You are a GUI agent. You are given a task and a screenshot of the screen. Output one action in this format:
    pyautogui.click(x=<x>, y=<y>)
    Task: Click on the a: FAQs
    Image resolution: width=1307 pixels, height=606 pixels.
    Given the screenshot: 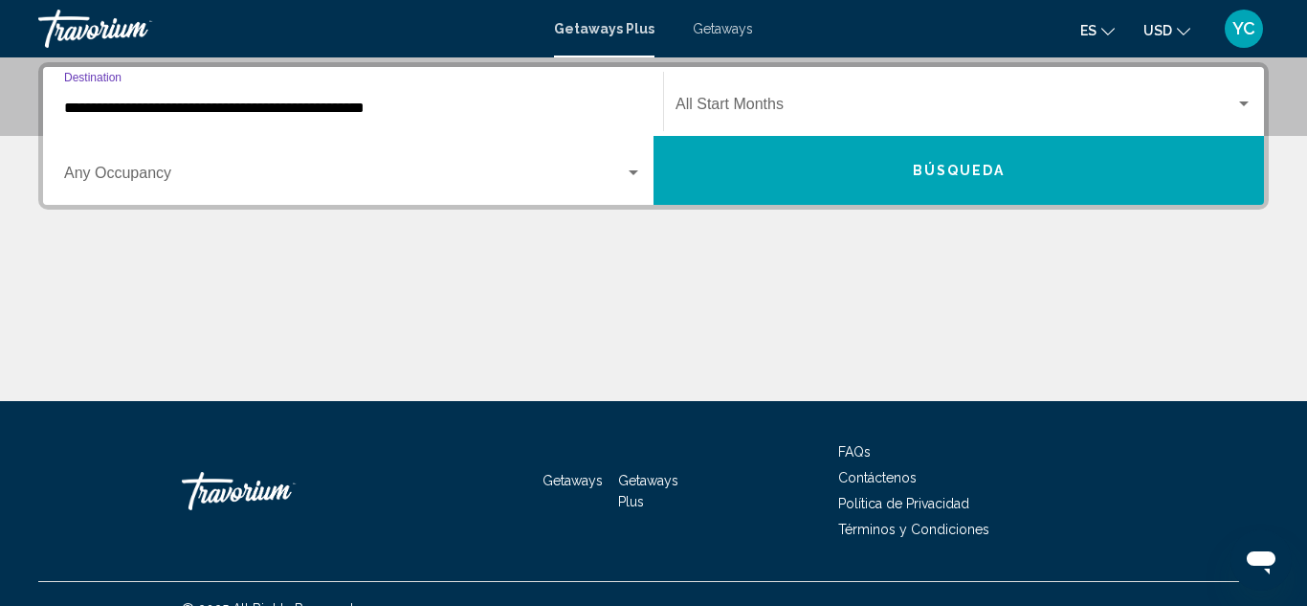 What is the action you would take?
    pyautogui.click(x=854, y=452)
    